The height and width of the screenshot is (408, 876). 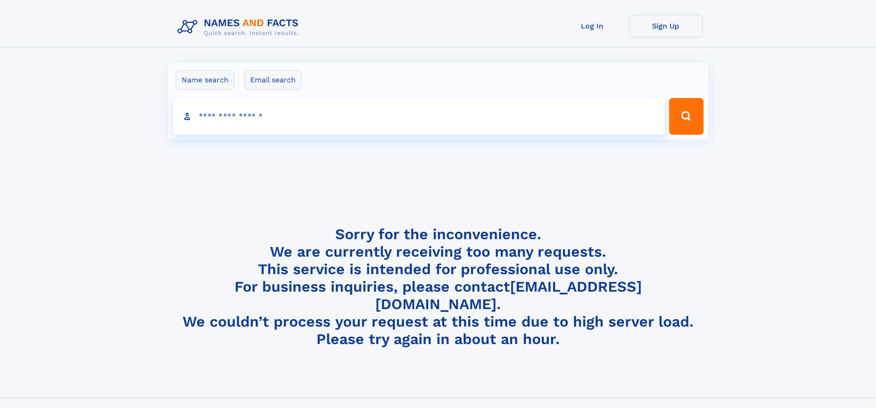 What do you see at coordinates (686, 116) in the screenshot?
I see `button: Search Button` at bounding box center [686, 116].